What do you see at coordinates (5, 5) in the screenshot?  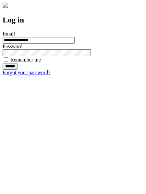 I see `img: logo-4e3dc11c47720685a147b03b5a06dd966a58ff35d612b21f08c02c0306f2b779.png` at bounding box center [5, 5].